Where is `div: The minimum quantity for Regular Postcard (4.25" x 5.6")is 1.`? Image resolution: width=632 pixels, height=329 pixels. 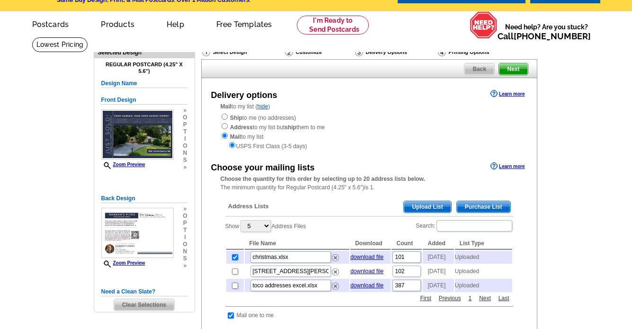
div: The minimum quantity for Regular Postcard (4.25" x 5.6")is 1. is located at coordinates (369, 183).